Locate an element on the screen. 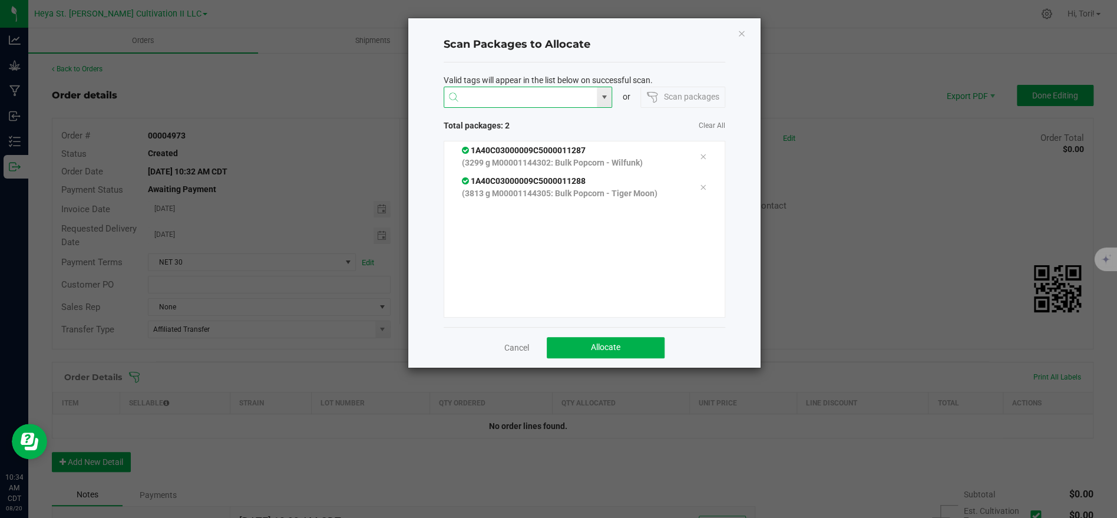  span: Valid tags will appear in the list below on successful scan. is located at coordinates (548, 80).